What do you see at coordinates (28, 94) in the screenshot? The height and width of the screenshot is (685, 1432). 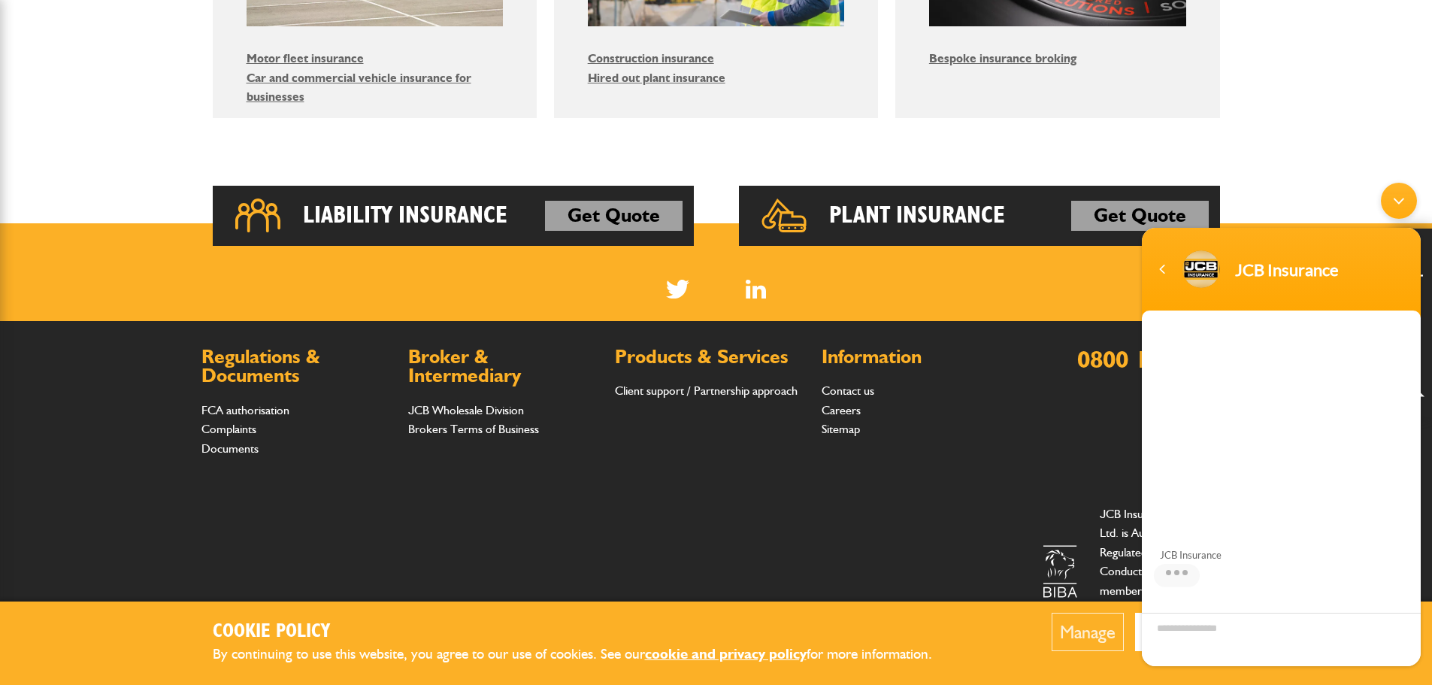 I see `div: Navigation go back` at bounding box center [28, 94].